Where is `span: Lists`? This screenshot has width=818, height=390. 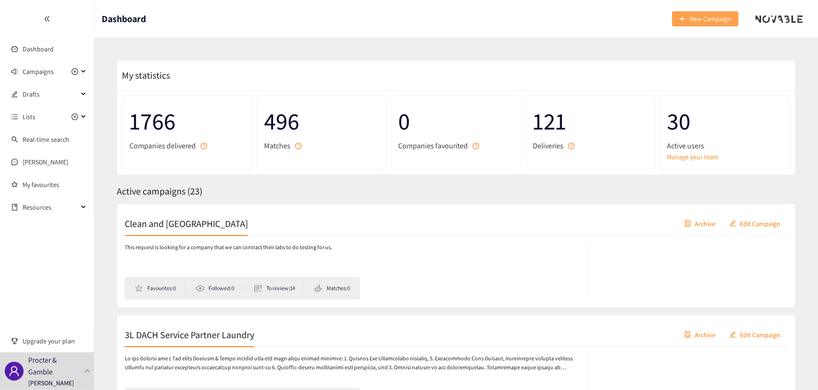
span: Lists is located at coordinates (29, 117).